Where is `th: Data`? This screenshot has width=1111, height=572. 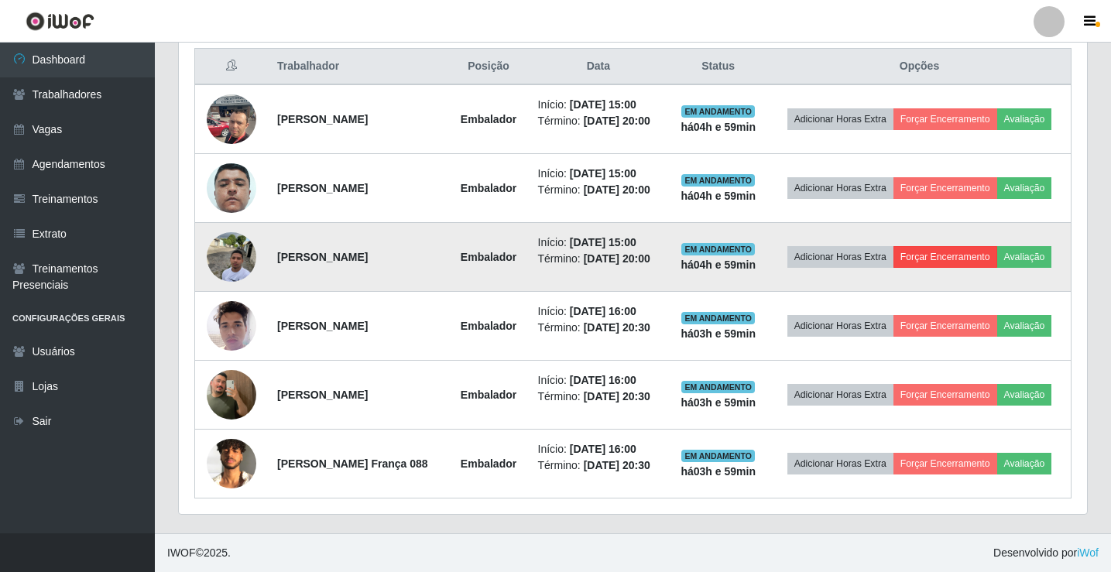 th: Data is located at coordinates (599, 67).